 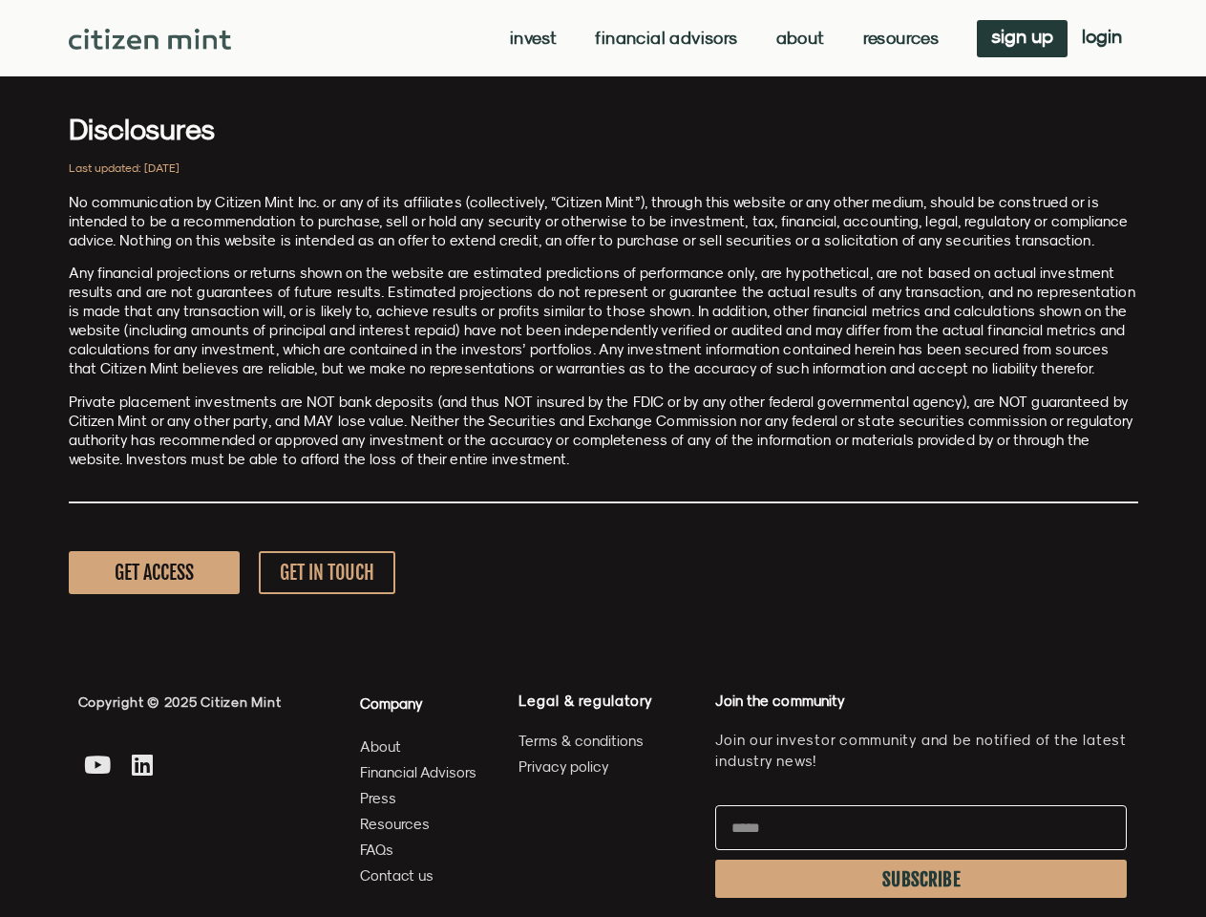 I want to click on button: SUBSCRIBE, so click(x=921, y=879).